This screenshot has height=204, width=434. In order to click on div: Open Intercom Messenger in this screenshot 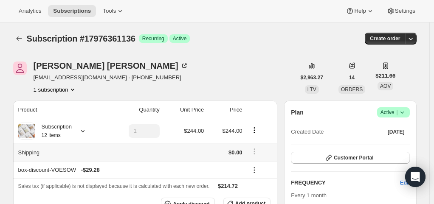, I will do `click(416, 177)`.